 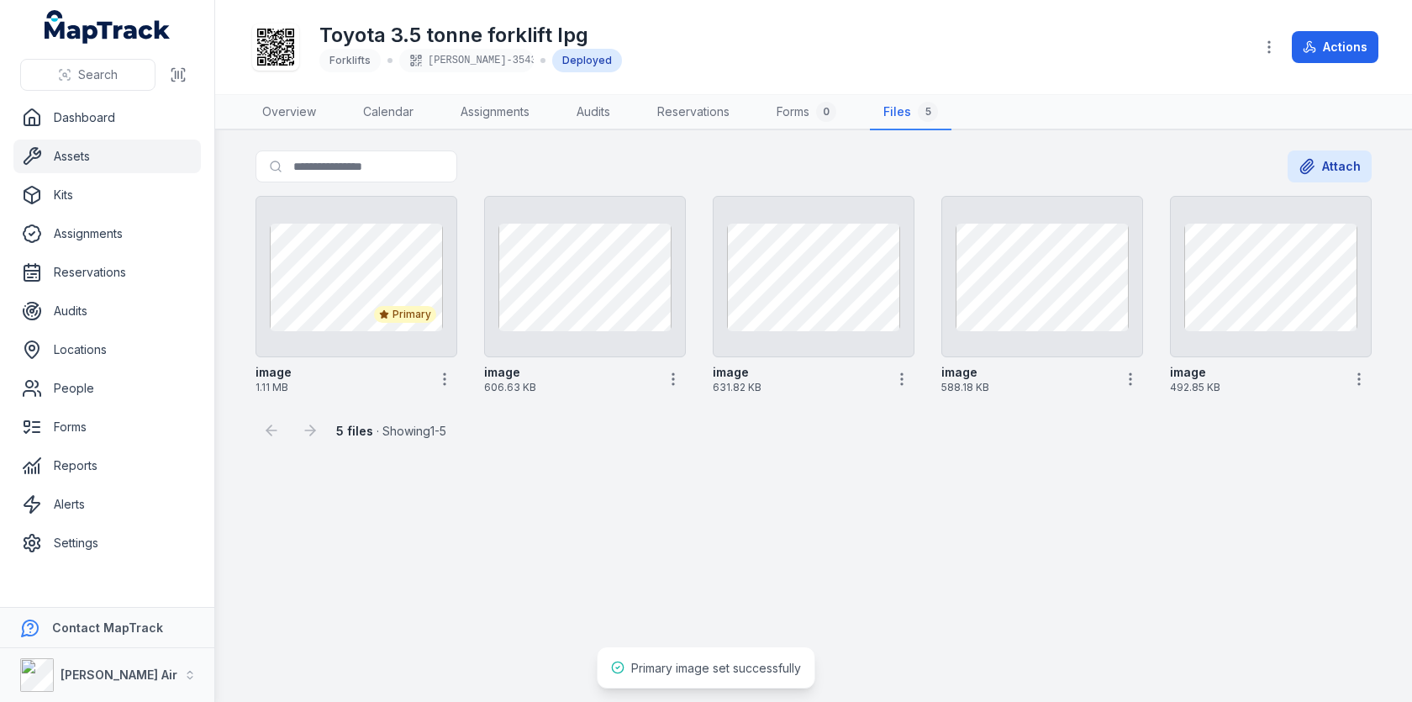 I want to click on div: 5, so click(x=928, y=112).